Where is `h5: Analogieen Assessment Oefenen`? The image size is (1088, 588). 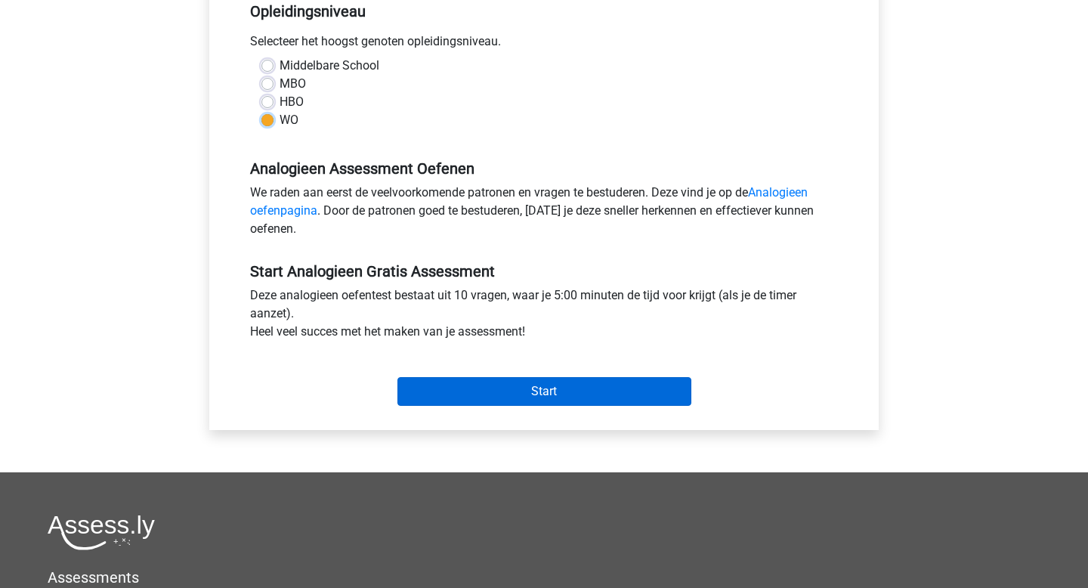 h5: Analogieen Assessment Oefenen is located at coordinates (544, 168).